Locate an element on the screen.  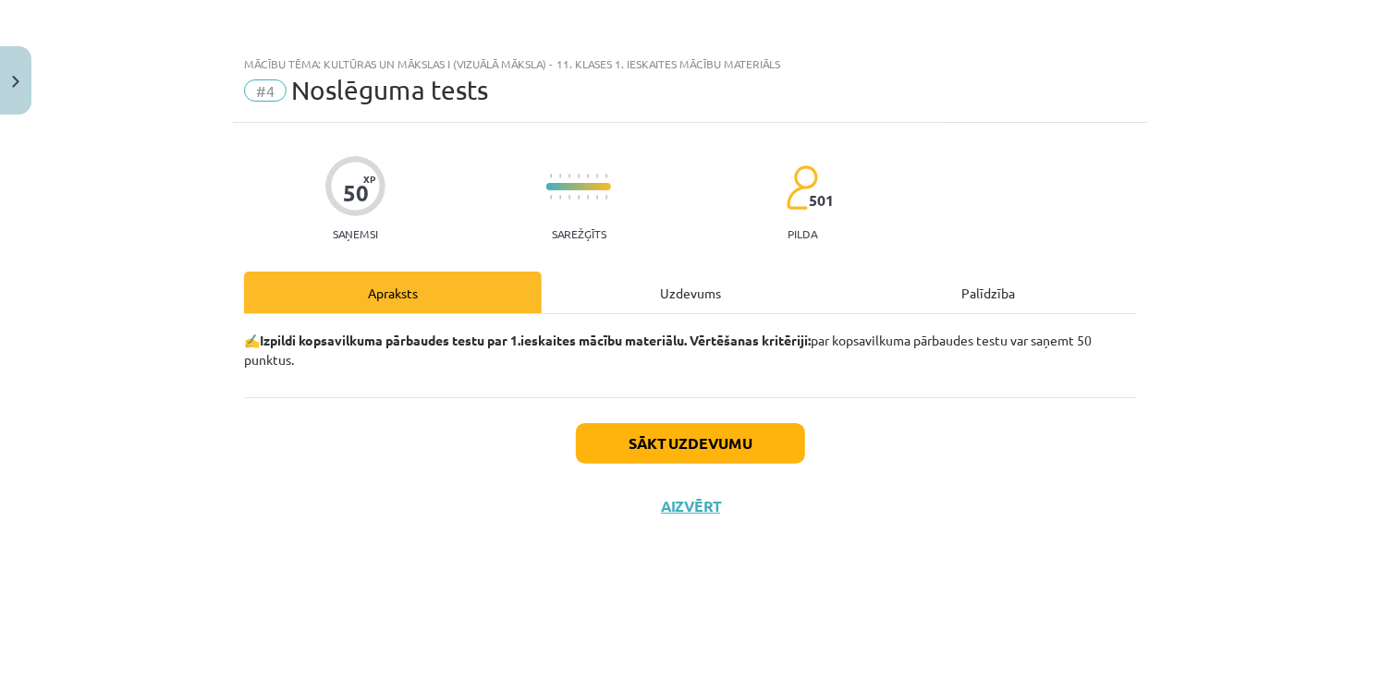
span: #4 is located at coordinates (265, 91).